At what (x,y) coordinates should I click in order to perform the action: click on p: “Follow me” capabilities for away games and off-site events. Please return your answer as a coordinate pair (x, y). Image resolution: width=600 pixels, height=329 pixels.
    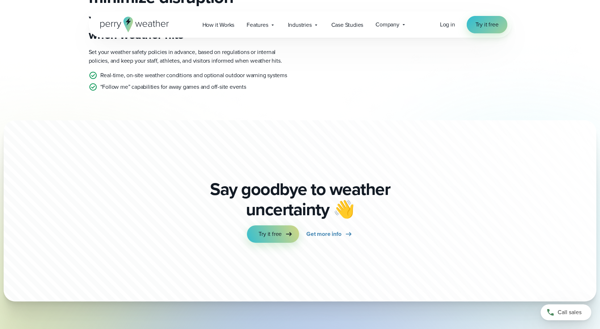
    Looking at the image, I should click on (173, 87).